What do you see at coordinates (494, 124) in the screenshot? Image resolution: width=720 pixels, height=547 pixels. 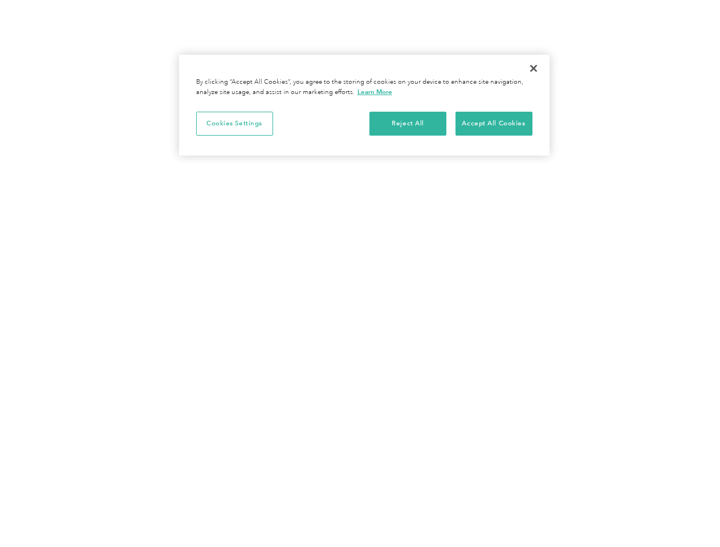 I see `button: Accept All Cookies` at bounding box center [494, 124].